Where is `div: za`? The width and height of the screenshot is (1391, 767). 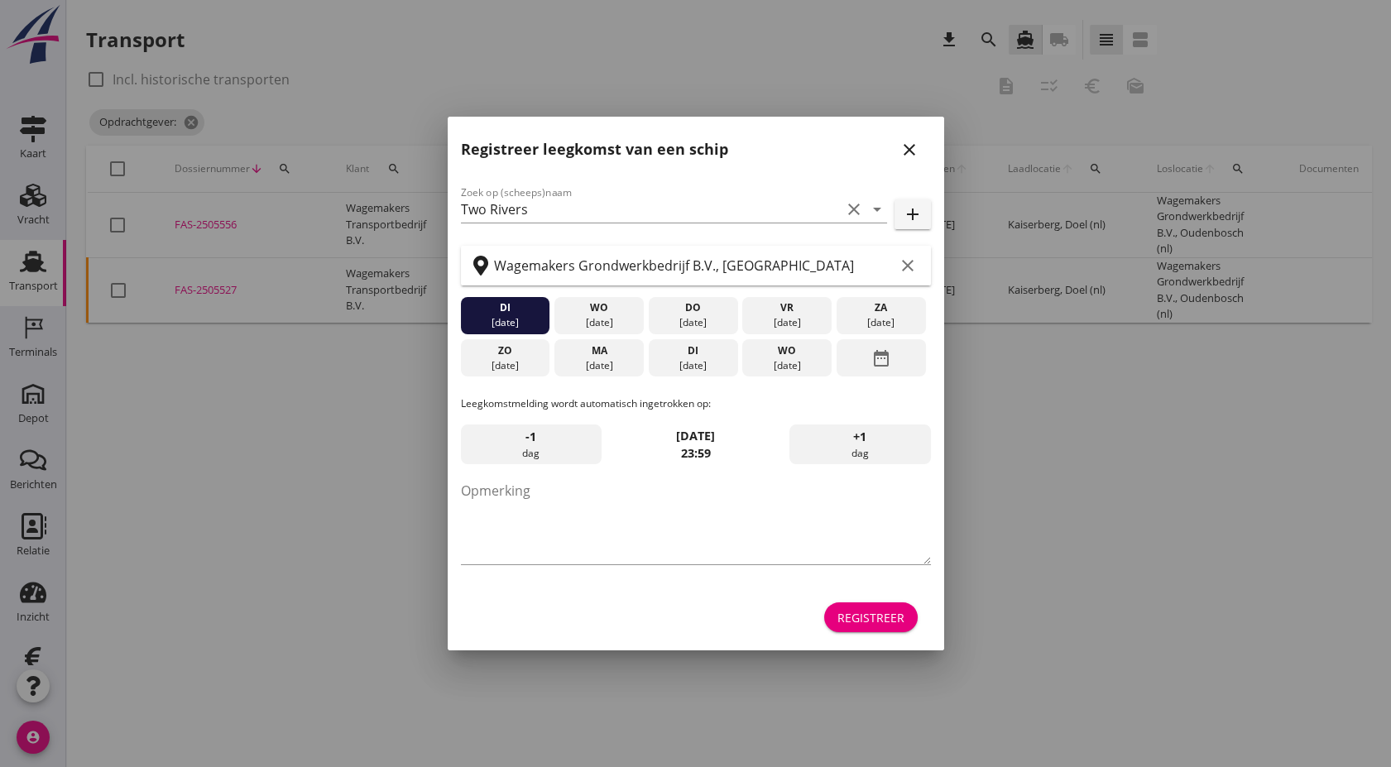 div: za is located at coordinates (881, 308).